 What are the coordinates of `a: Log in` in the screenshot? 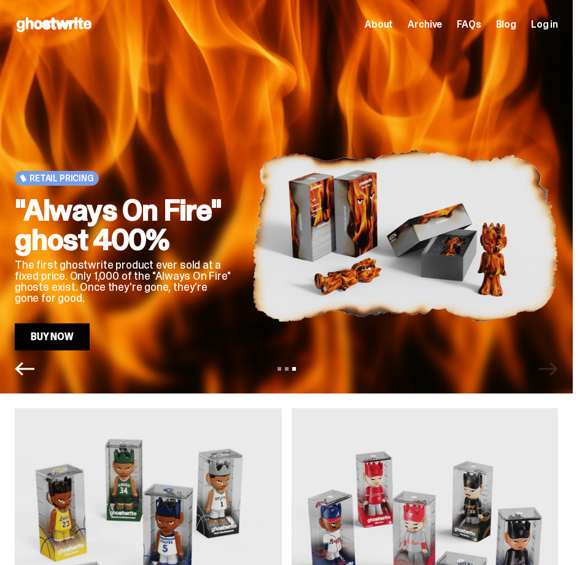 It's located at (545, 25).